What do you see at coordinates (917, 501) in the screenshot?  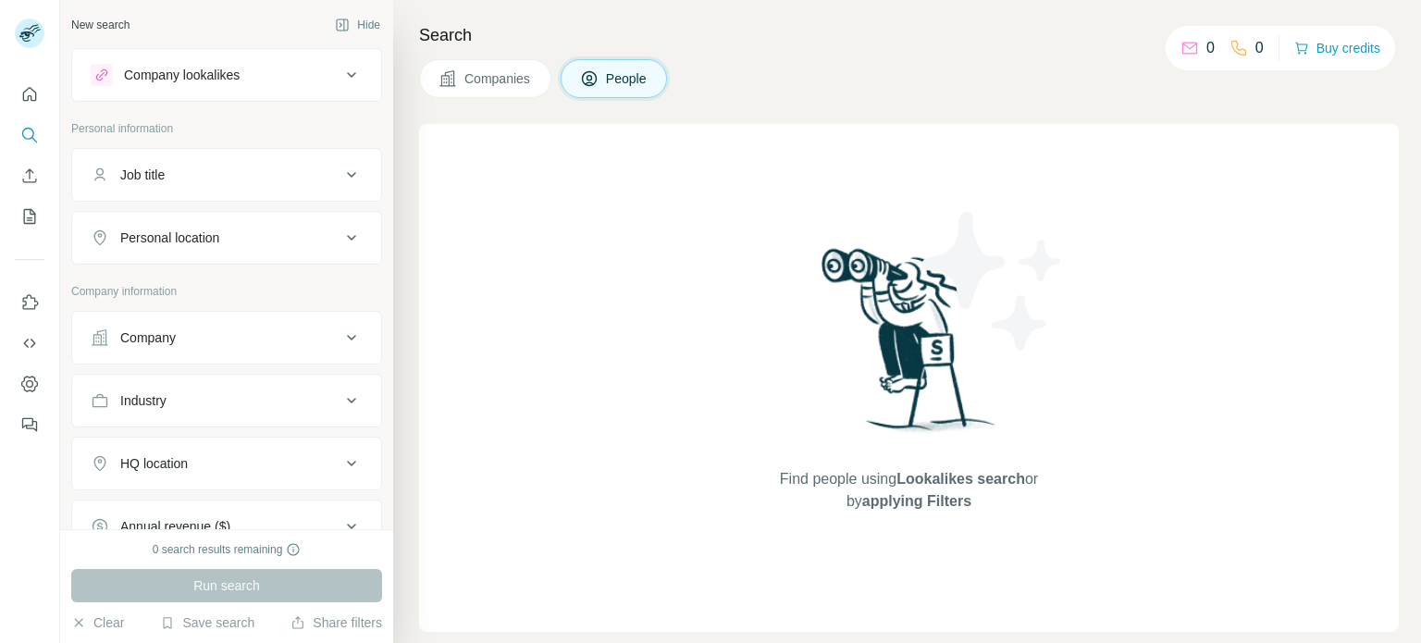 I see `span: applying Filters` at bounding box center [917, 501].